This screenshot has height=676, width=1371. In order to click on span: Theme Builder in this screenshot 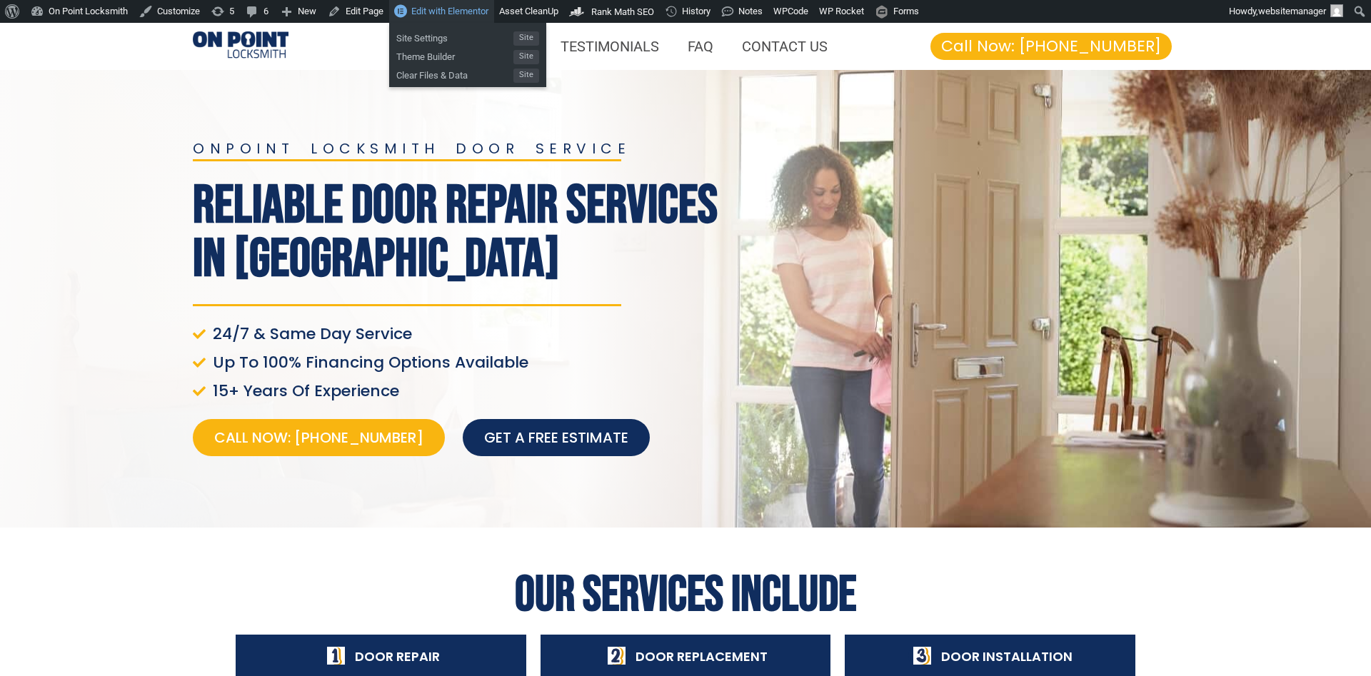, I will do `click(455, 55)`.